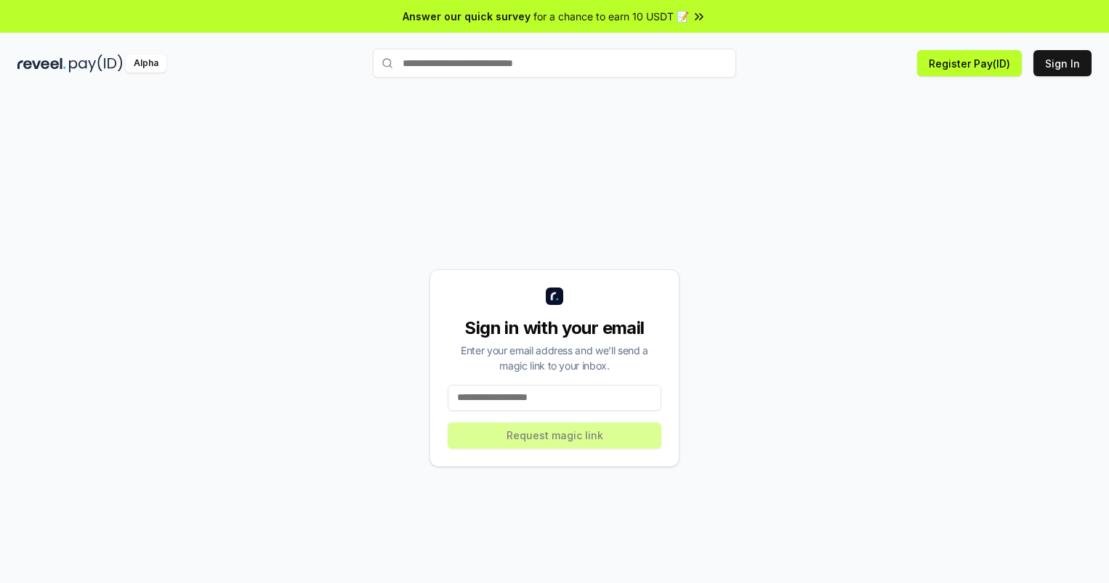  What do you see at coordinates (96, 63) in the screenshot?
I see `img: pay_id` at bounding box center [96, 63].